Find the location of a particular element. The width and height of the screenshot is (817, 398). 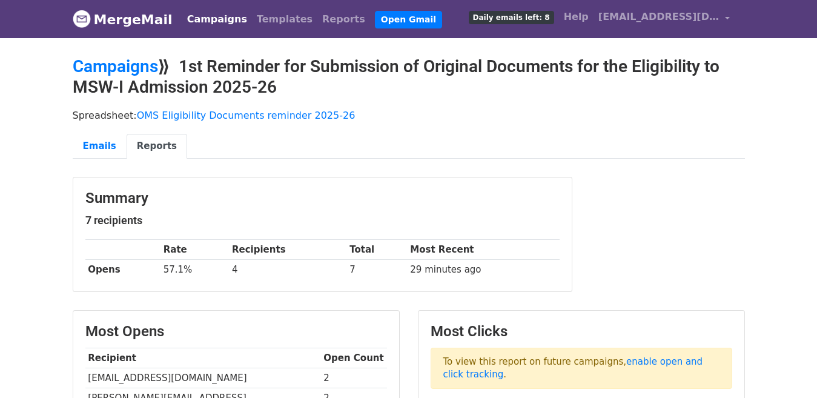

h3: Summary is located at coordinates (322, 198).